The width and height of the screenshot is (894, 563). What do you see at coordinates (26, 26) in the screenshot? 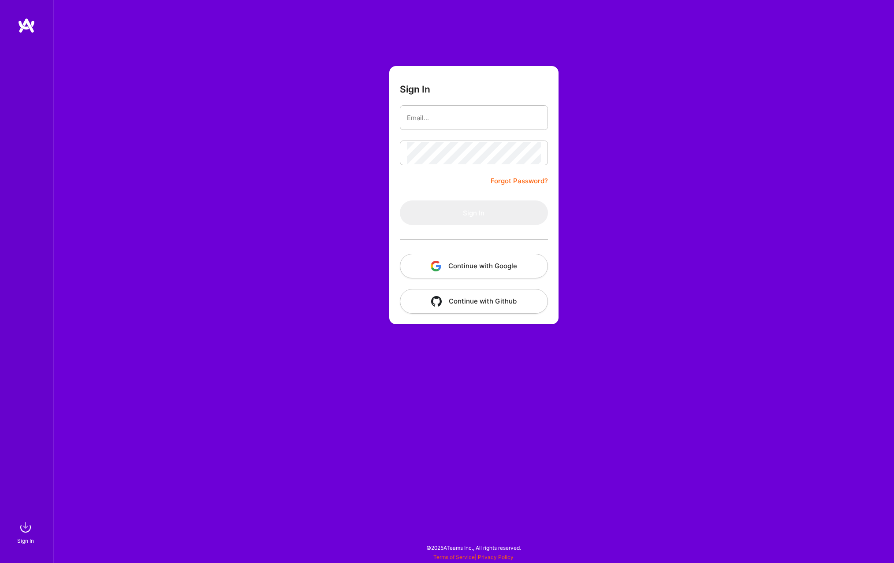
I see `img: logo` at bounding box center [26, 26].